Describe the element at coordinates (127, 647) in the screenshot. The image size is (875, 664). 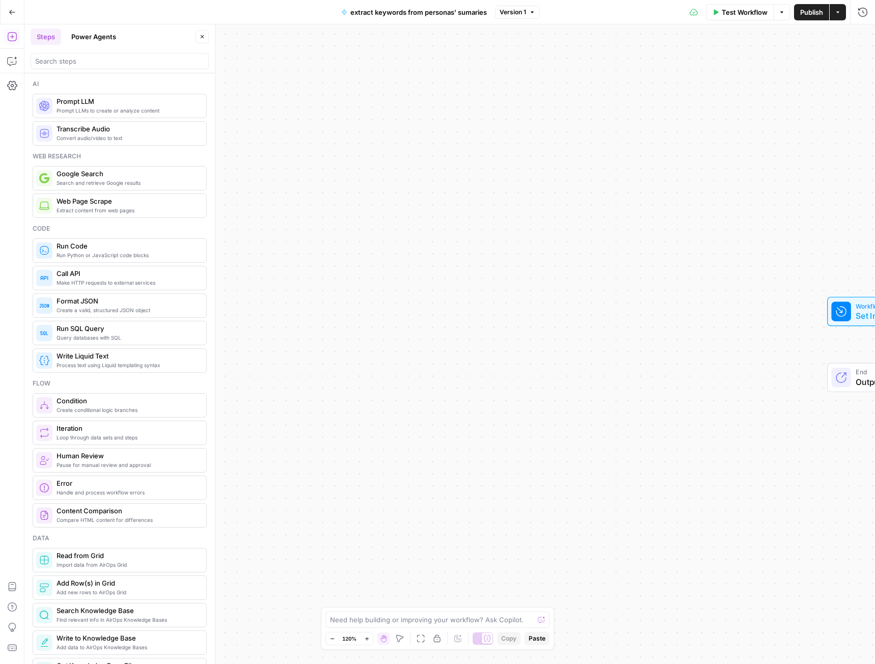
I see `span: Add data to AirOps Knowledge Bases` at that location.